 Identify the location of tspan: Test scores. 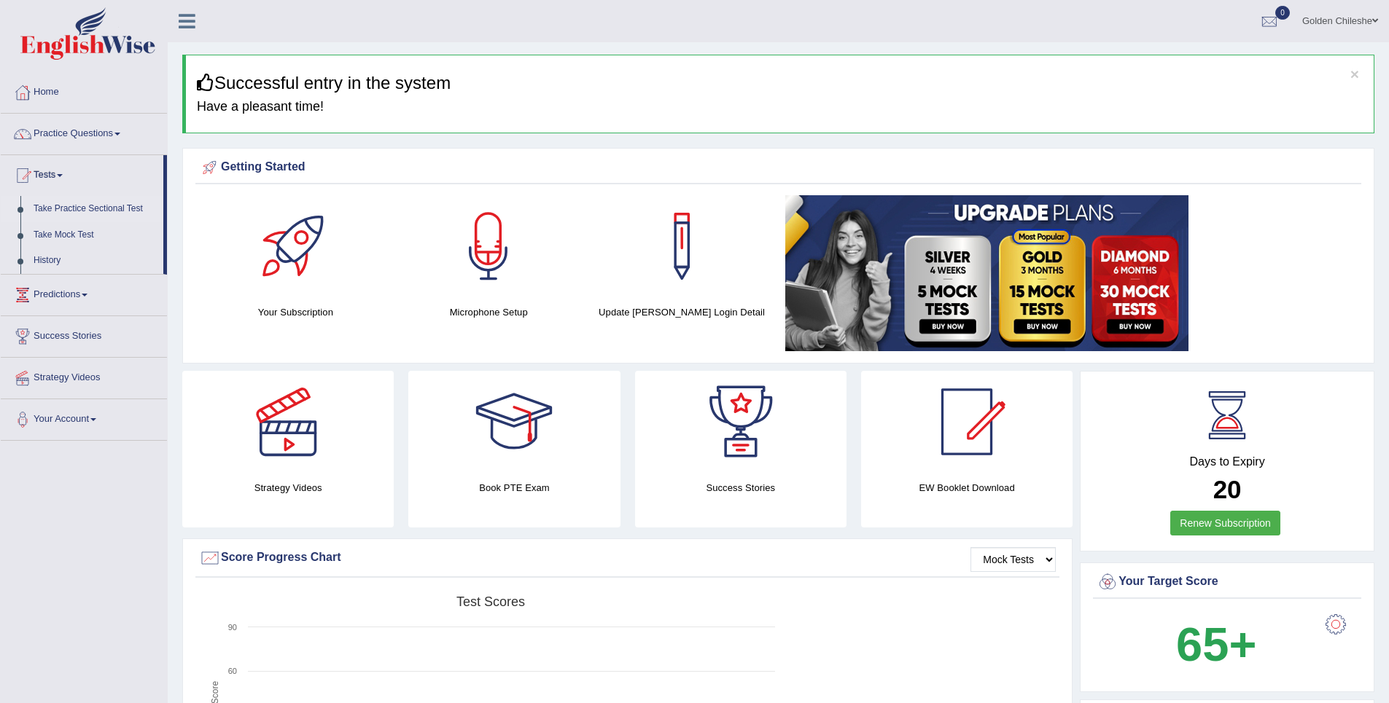
(491, 602).